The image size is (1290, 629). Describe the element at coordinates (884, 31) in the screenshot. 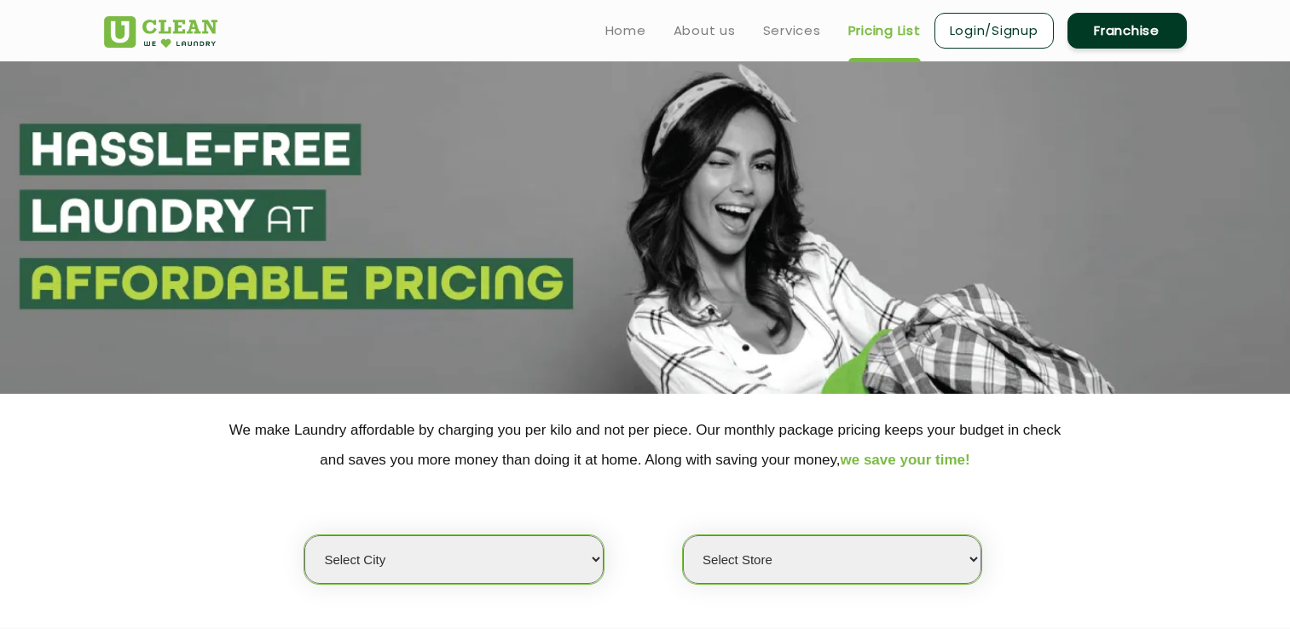

I see `a: Pricing List` at that location.